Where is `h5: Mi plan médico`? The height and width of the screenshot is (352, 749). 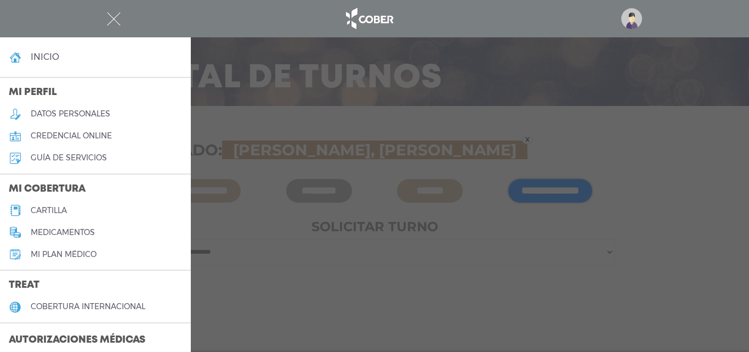
h5: Mi plan médico is located at coordinates (64, 254).